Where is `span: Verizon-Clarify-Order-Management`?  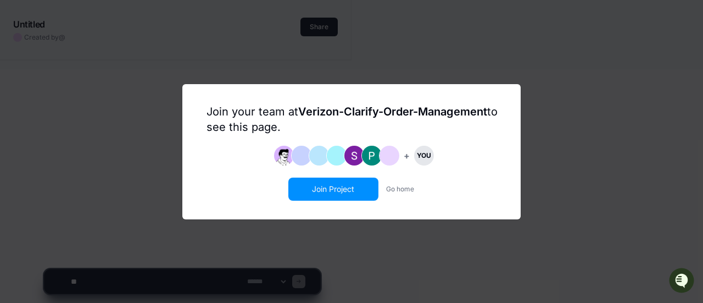 span: Verizon-Clarify-Order-Management is located at coordinates (393, 112).